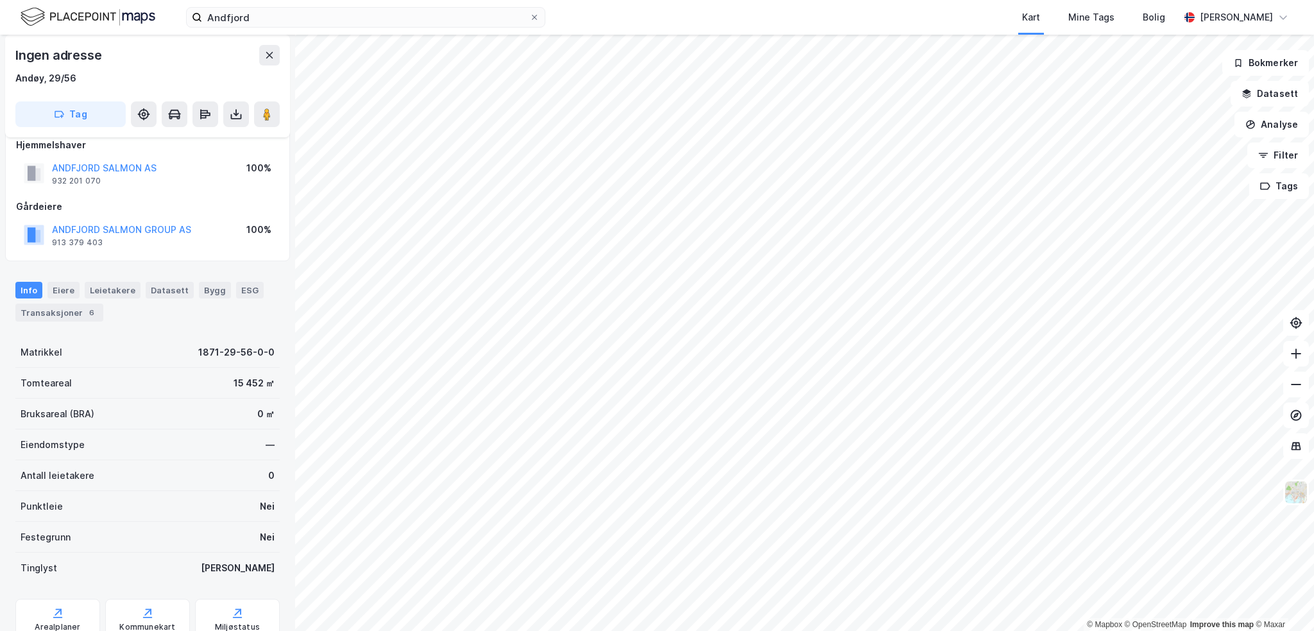  I want to click on div: 0 ㎡, so click(266, 414).